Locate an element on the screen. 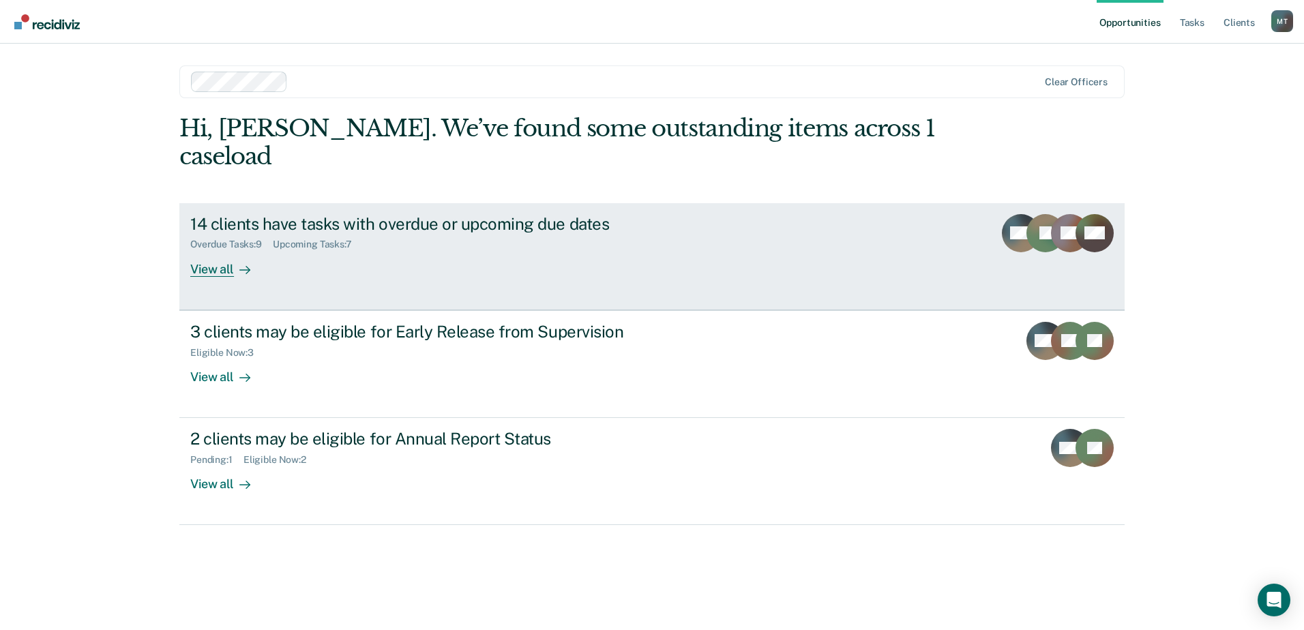 This screenshot has width=1304, height=630. img: Recidiviz is located at coordinates (47, 22).